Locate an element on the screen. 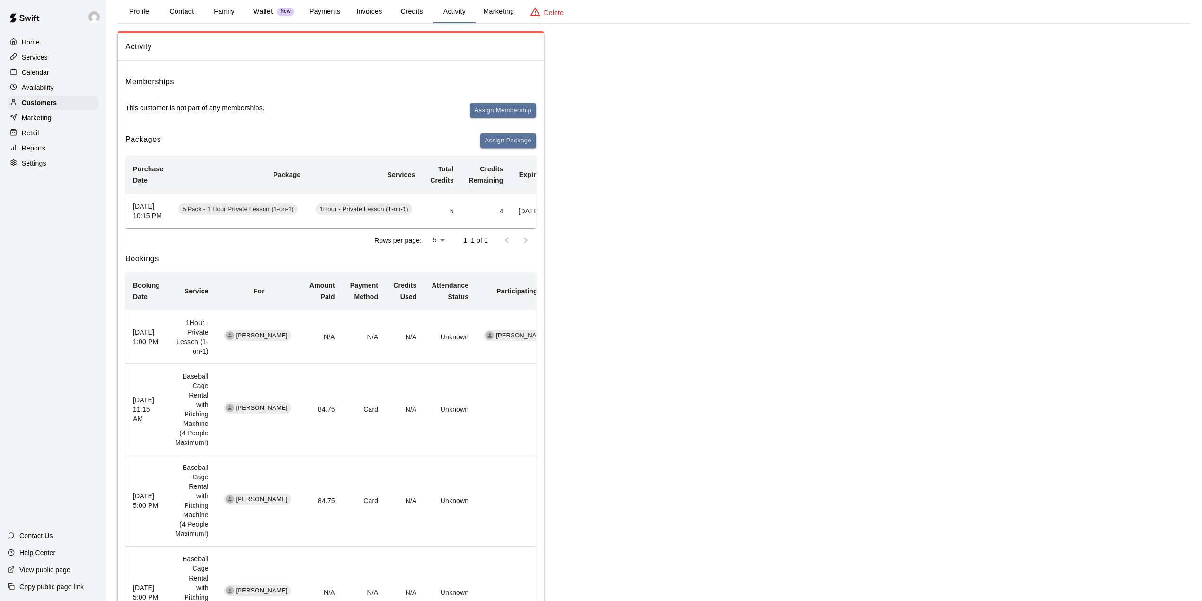  b: Purchase Date is located at coordinates (148, 175).